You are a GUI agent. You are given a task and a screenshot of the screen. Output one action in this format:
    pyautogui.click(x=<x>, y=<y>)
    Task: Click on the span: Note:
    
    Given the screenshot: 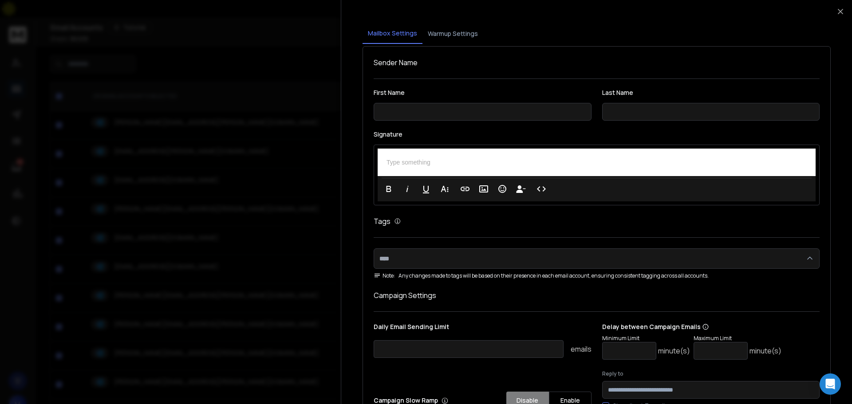 What is the action you would take?
    pyautogui.click(x=384, y=276)
    